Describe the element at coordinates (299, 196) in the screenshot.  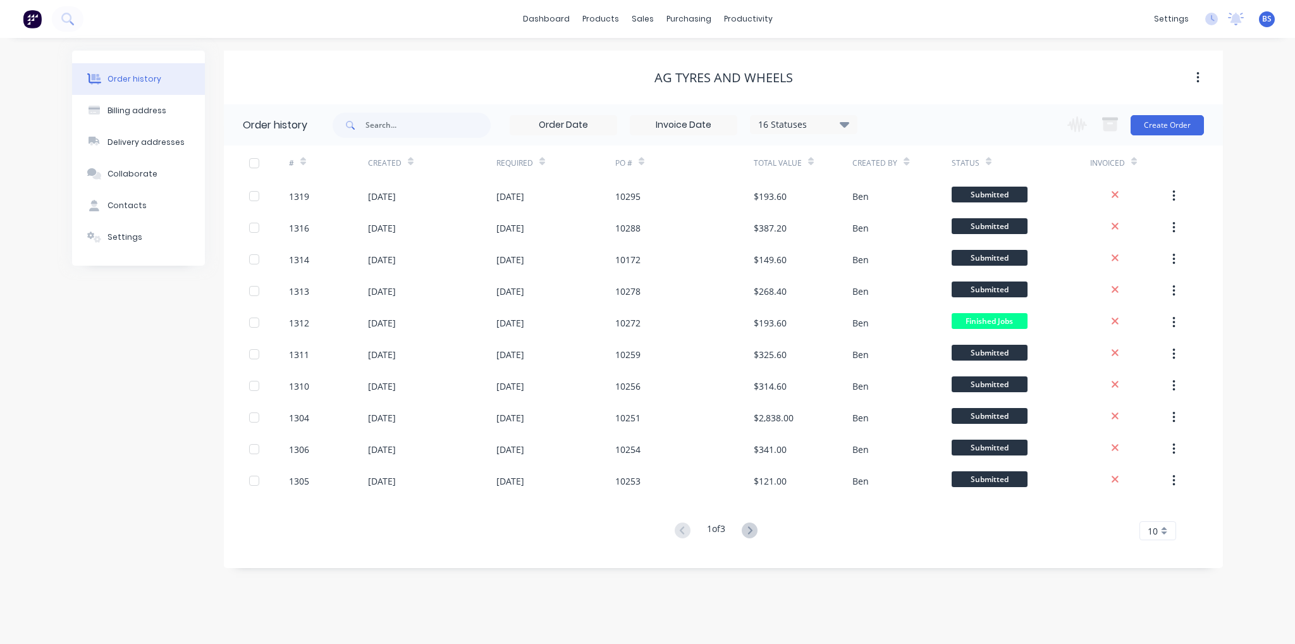
I see `div: 1319` at that location.